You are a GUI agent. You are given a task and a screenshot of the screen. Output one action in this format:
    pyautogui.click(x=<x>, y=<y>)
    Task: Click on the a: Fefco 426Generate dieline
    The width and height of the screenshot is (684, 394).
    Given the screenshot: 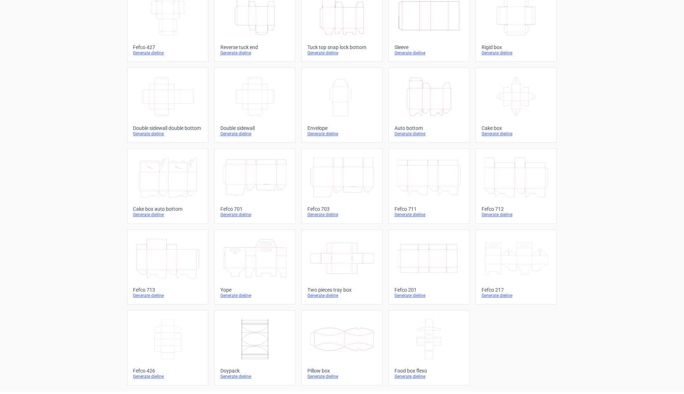 What is the action you would take?
    pyautogui.click(x=168, y=351)
    